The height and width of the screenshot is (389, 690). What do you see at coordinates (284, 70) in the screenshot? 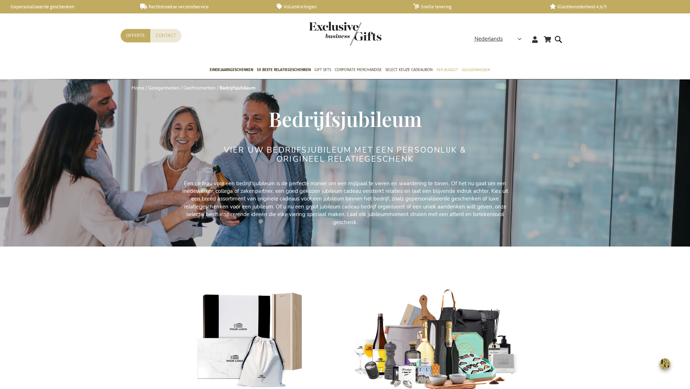
I see `span: 50 beste relatiegeschenken` at bounding box center [284, 70].